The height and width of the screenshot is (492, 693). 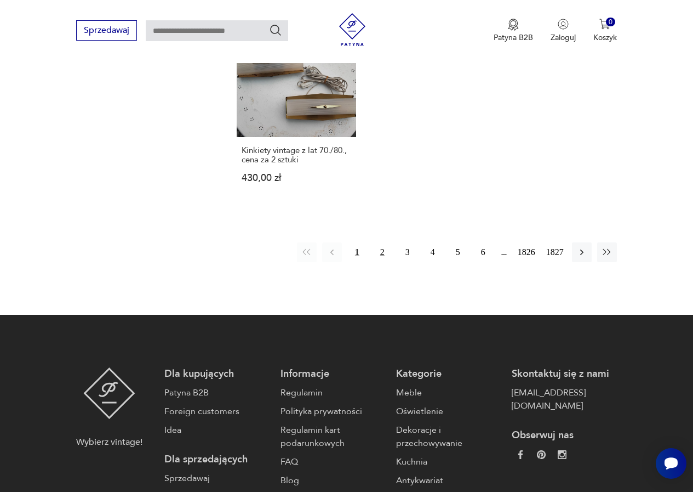 I want to click on button: 6, so click(x=483, y=252).